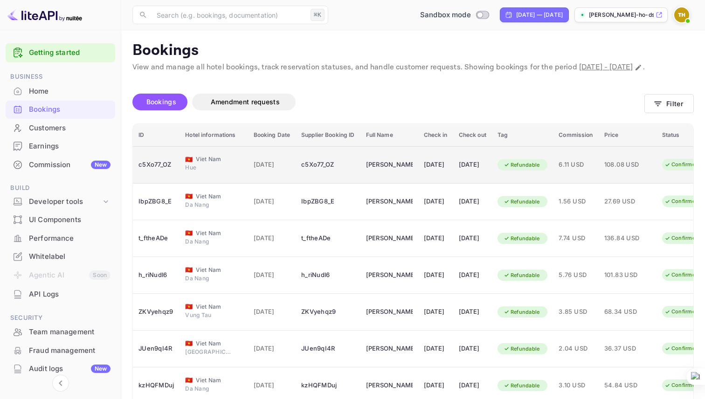 This screenshot has width=705, height=399. I want to click on a: API Logs, so click(60, 294).